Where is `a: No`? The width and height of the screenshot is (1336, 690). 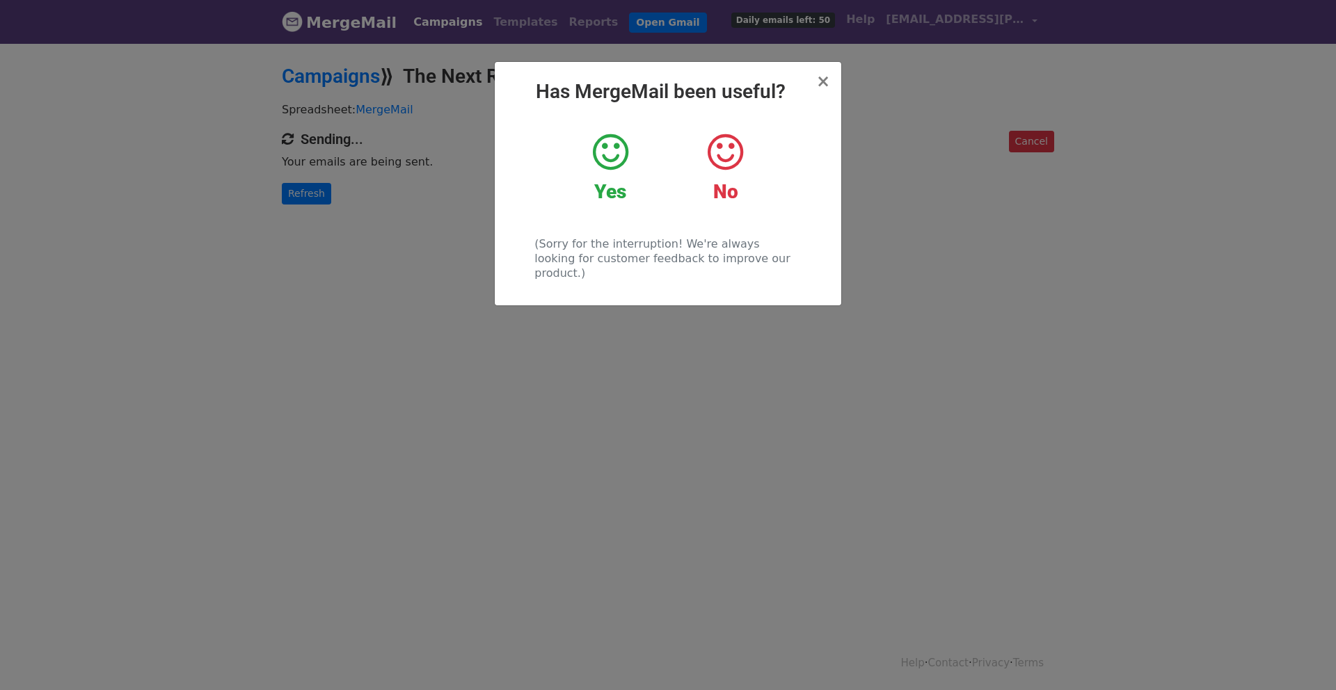
a: No is located at coordinates (725, 168).